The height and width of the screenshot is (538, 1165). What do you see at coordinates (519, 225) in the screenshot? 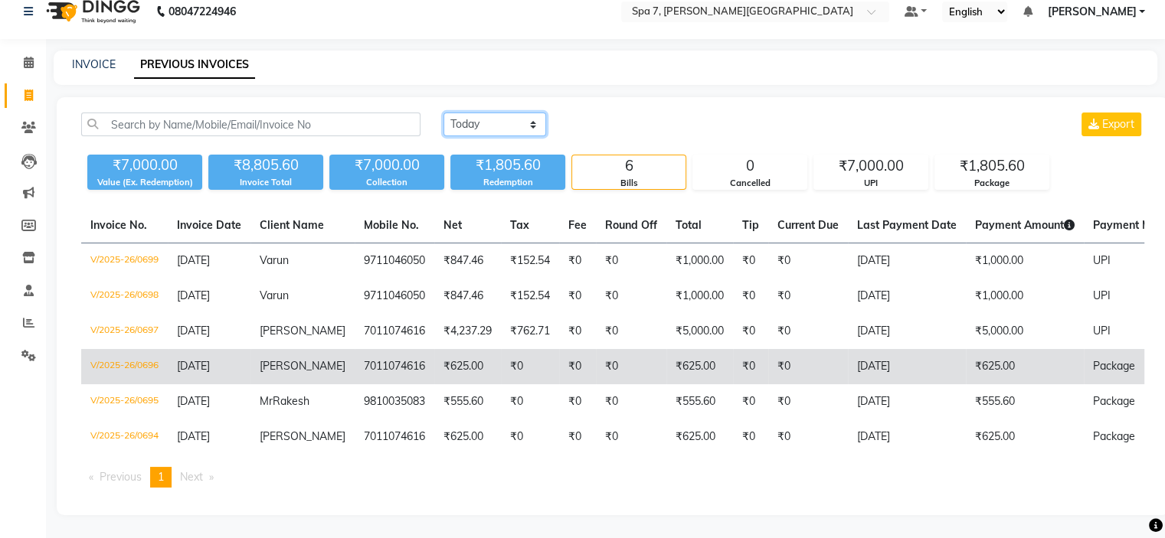
I see `span: Tax` at bounding box center [519, 225].